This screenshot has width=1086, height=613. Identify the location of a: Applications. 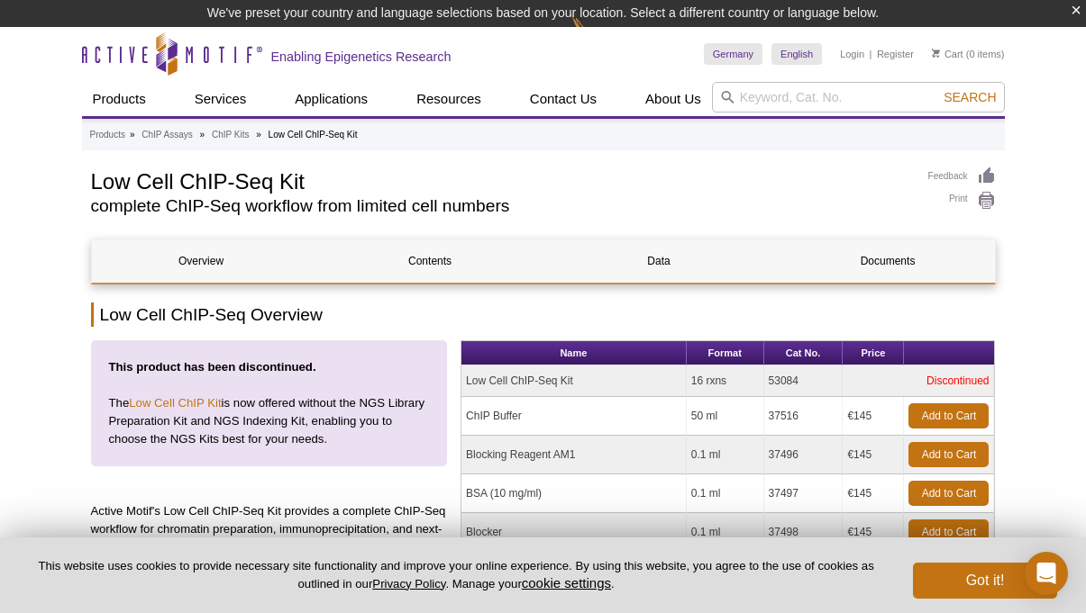
(331, 99).